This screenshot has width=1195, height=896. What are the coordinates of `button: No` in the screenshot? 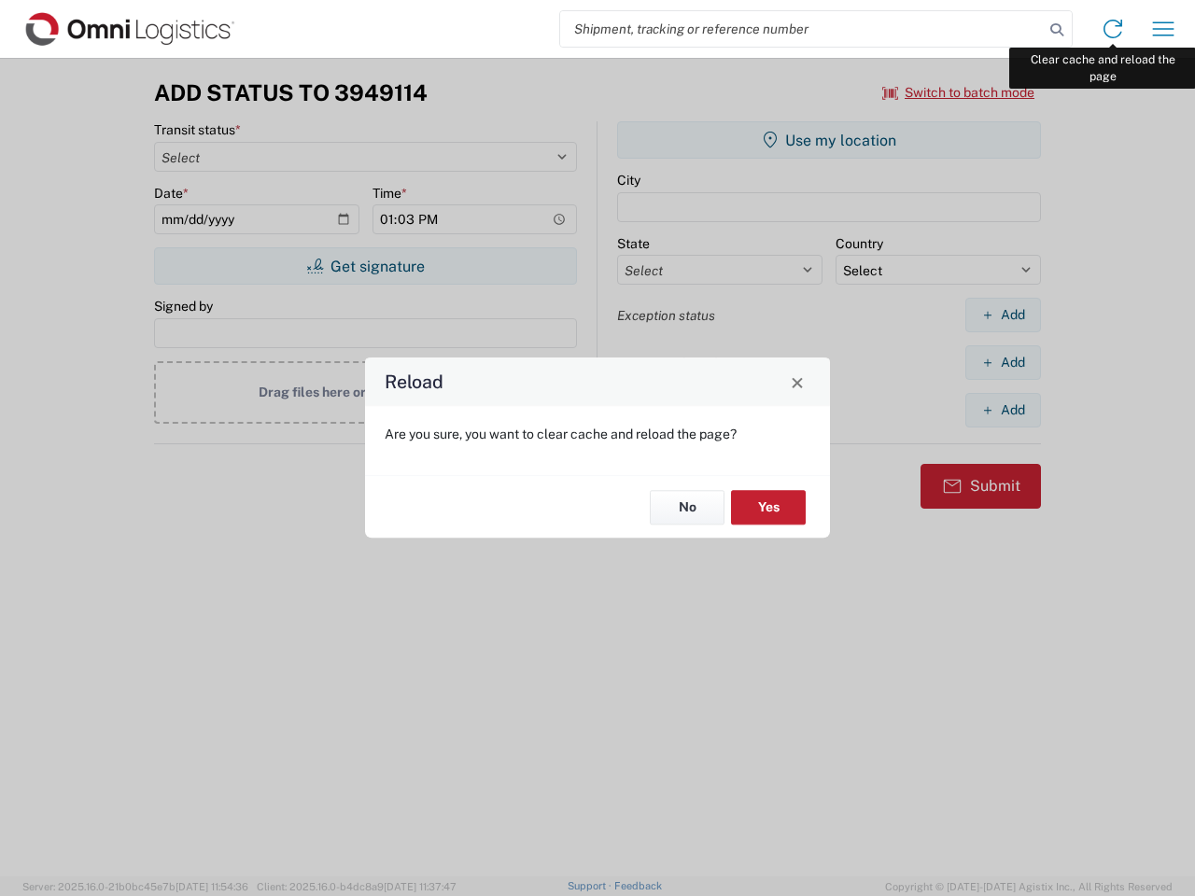 It's located at (687, 507).